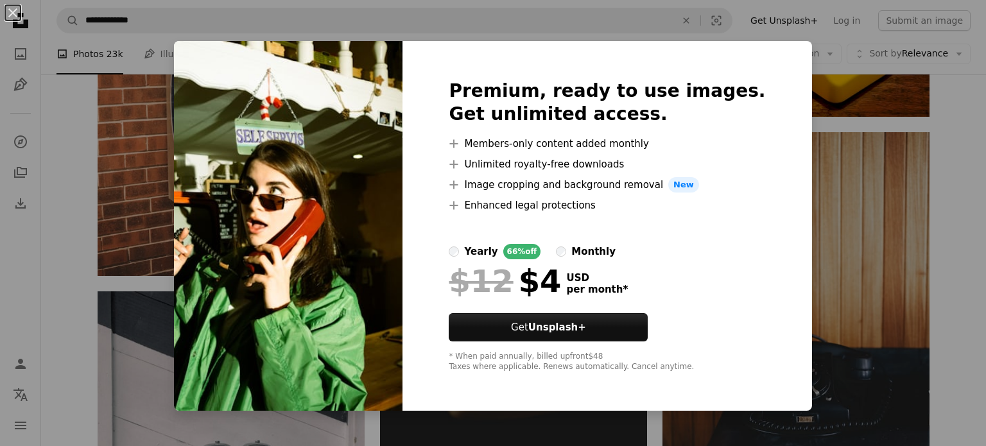  I want to click on input: monthly, so click(561, 252).